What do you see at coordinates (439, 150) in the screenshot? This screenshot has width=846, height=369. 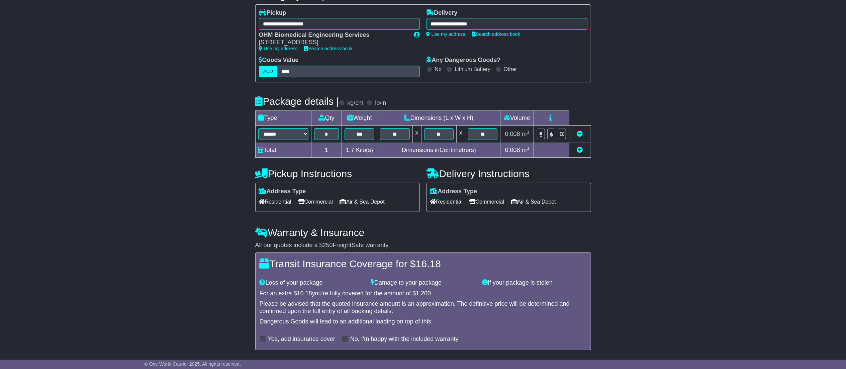 I see `td: Dimensions in Centimetre(s)` at bounding box center [439, 150].